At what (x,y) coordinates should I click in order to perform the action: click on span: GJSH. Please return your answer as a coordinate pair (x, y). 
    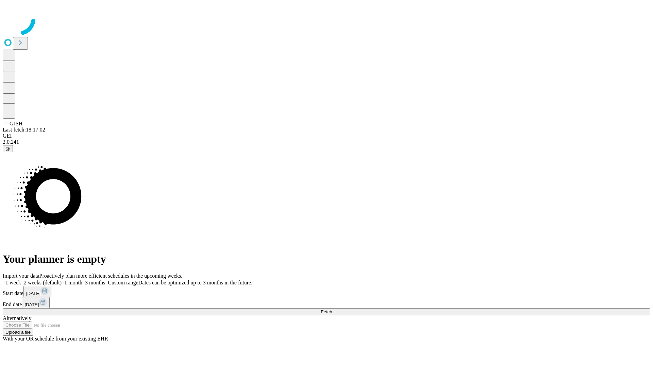
    Looking at the image, I should click on (16, 123).